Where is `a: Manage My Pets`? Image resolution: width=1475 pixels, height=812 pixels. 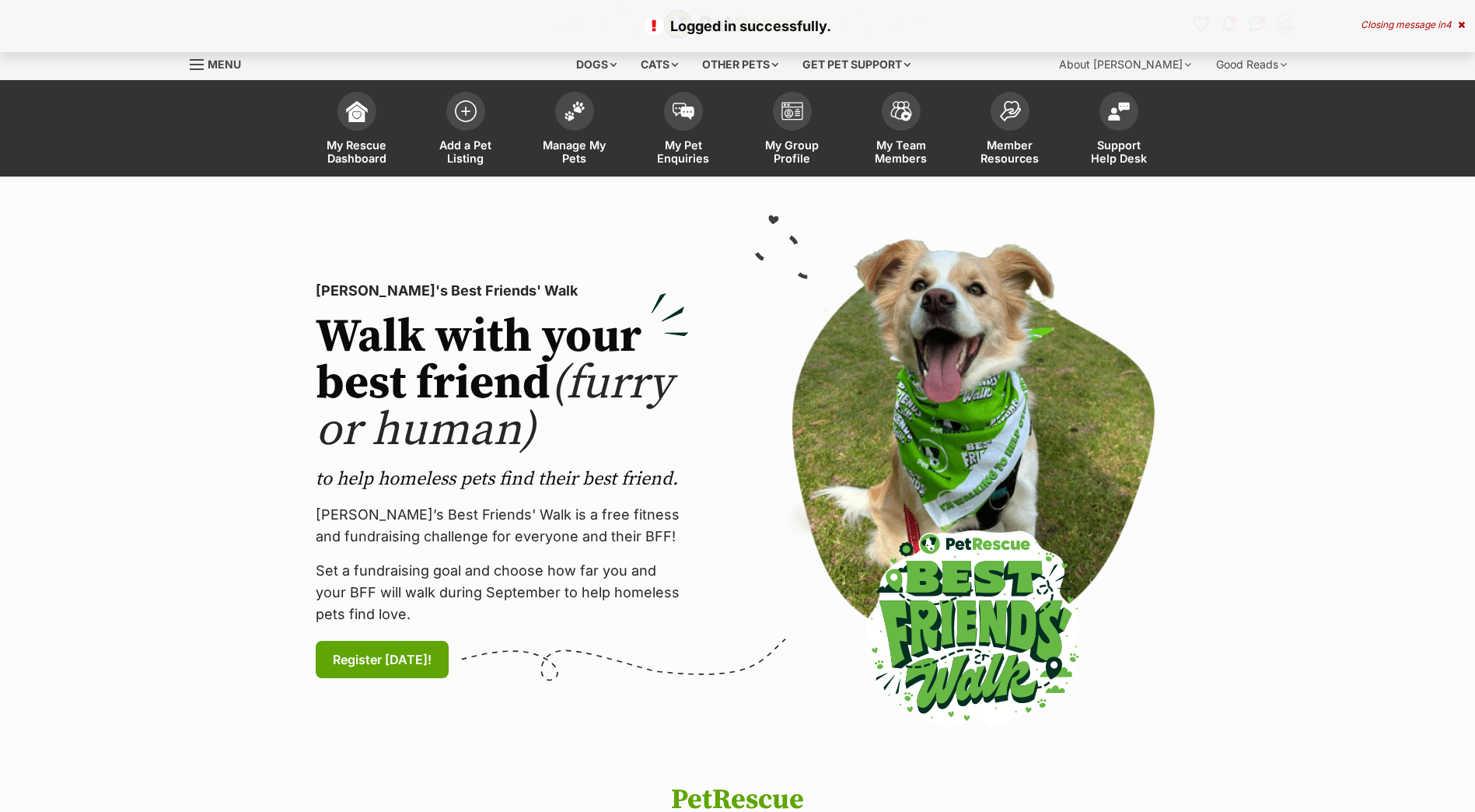
a: Manage My Pets is located at coordinates (574, 130).